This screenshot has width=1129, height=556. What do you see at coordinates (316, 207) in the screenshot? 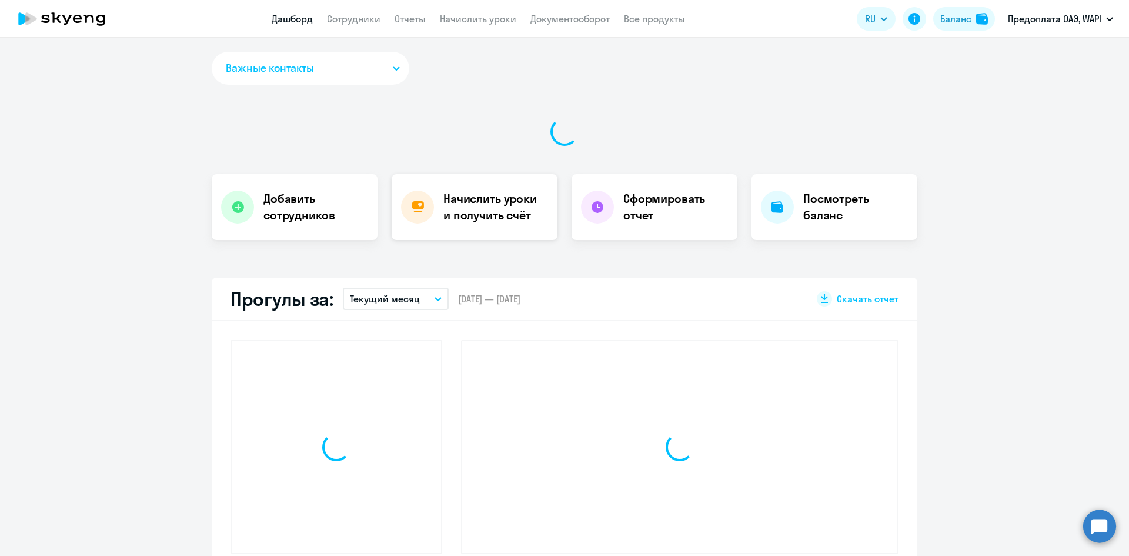
I see `h4: Добавить сотрудников` at bounding box center [316, 207].